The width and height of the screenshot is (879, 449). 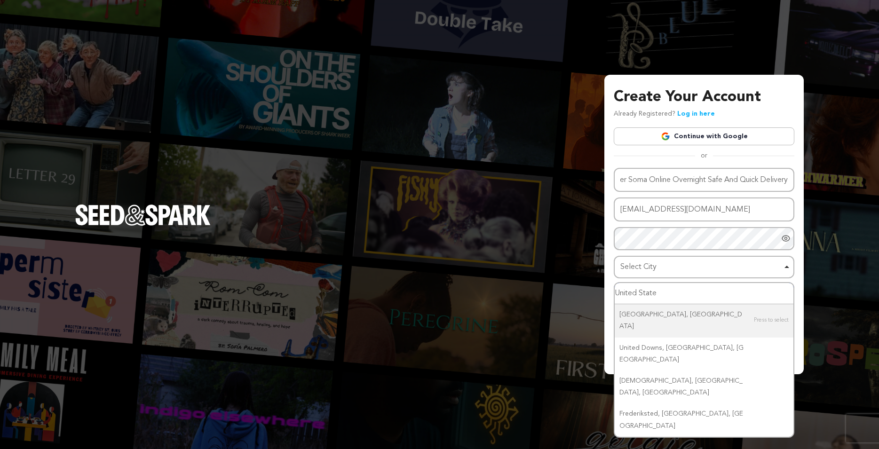 What do you see at coordinates (704, 293) in the screenshot?
I see `input: Select City` at bounding box center [704, 293].